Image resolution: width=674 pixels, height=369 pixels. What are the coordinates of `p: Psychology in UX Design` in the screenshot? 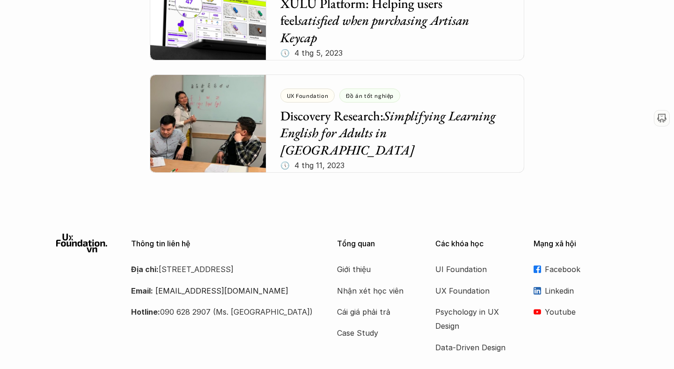 It's located at (473, 319).